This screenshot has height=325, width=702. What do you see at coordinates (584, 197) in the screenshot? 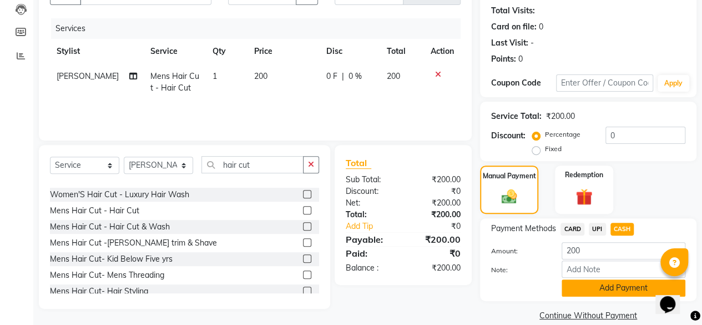
I see `img: _gift.svg` at bounding box center [584, 197].